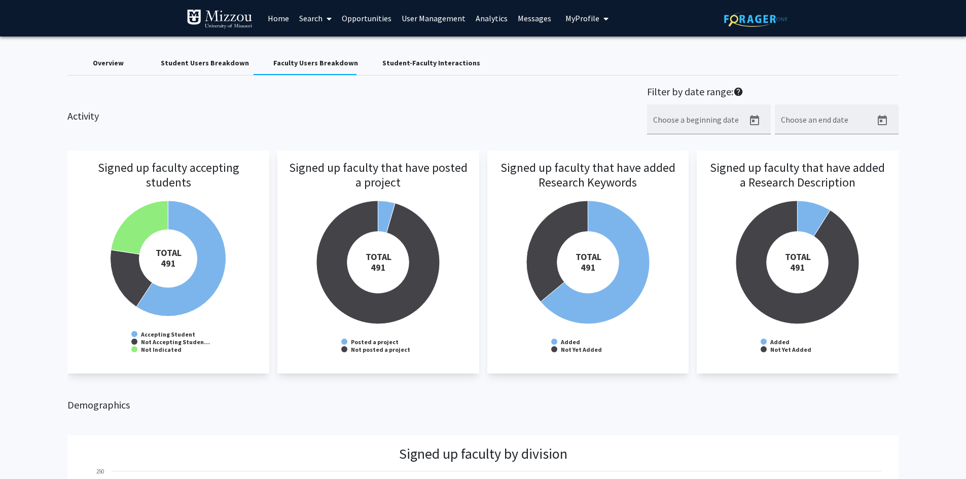  What do you see at coordinates (483, 405) in the screenshot?
I see `h2: Demographics` at bounding box center [483, 405].